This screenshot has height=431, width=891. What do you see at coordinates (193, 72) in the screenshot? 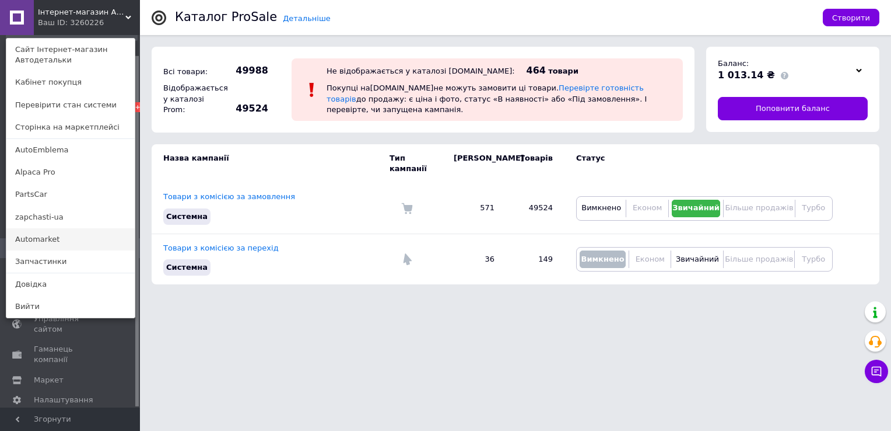
I see `div: Всі товари:` at bounding box center [193, 72].